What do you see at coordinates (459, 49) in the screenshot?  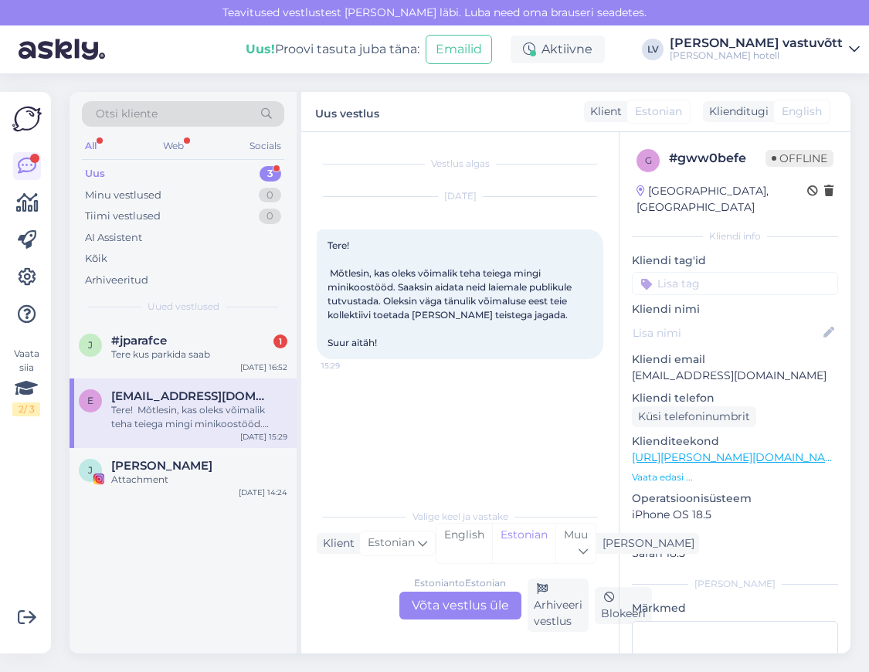 I see `button: Emailid` at bounding box center [459, 49].